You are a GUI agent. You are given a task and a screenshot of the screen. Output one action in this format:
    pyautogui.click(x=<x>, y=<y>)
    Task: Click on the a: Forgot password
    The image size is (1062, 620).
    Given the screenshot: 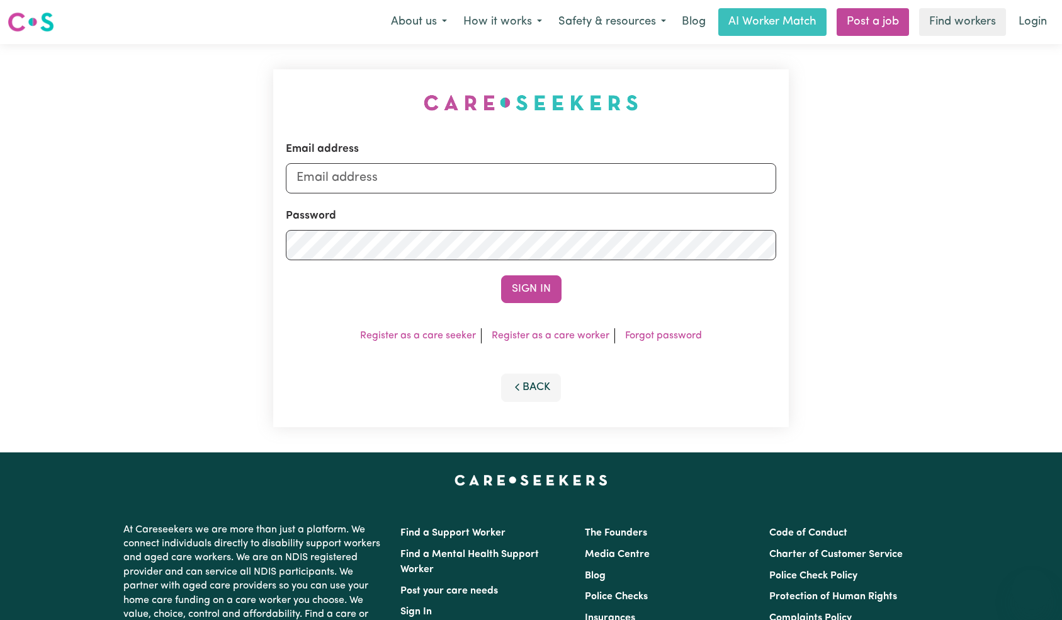 What is the action you would take?
    pyautogui.click(x=664, y=336)
    